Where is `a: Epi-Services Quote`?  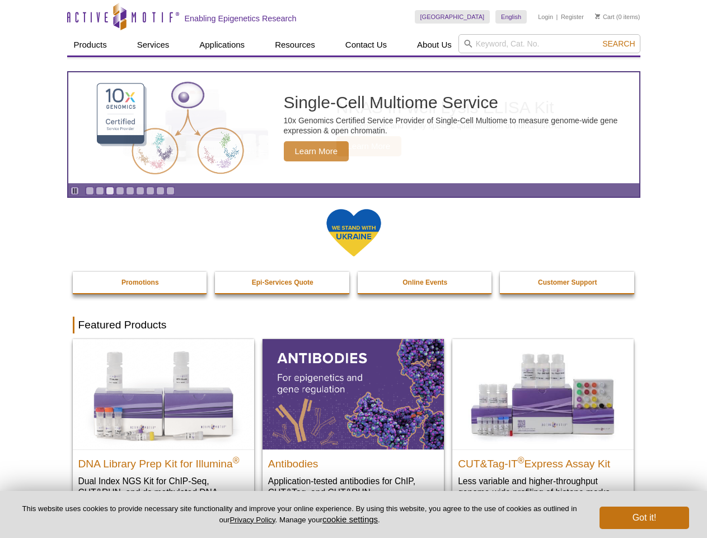
a: Epi-Services Quote is located at coordinates (283, 282).